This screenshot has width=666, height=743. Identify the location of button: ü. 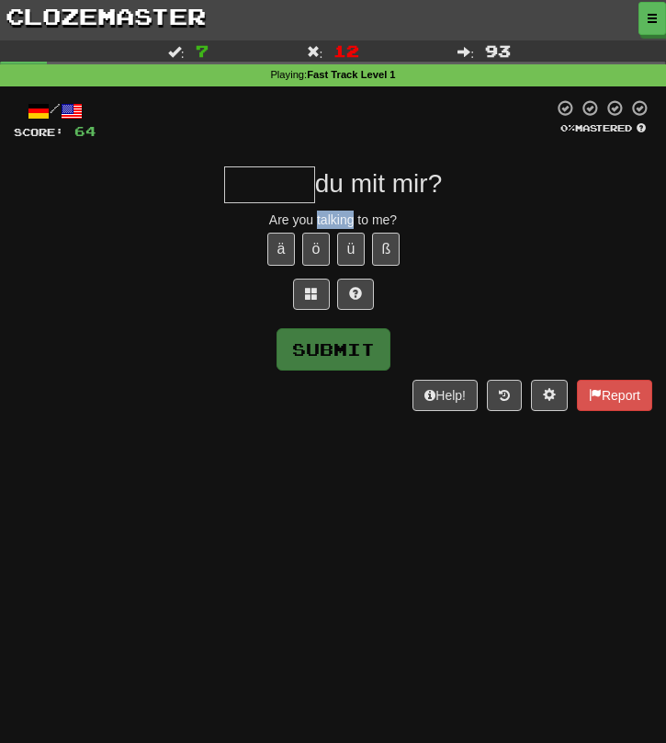
(351, 249).